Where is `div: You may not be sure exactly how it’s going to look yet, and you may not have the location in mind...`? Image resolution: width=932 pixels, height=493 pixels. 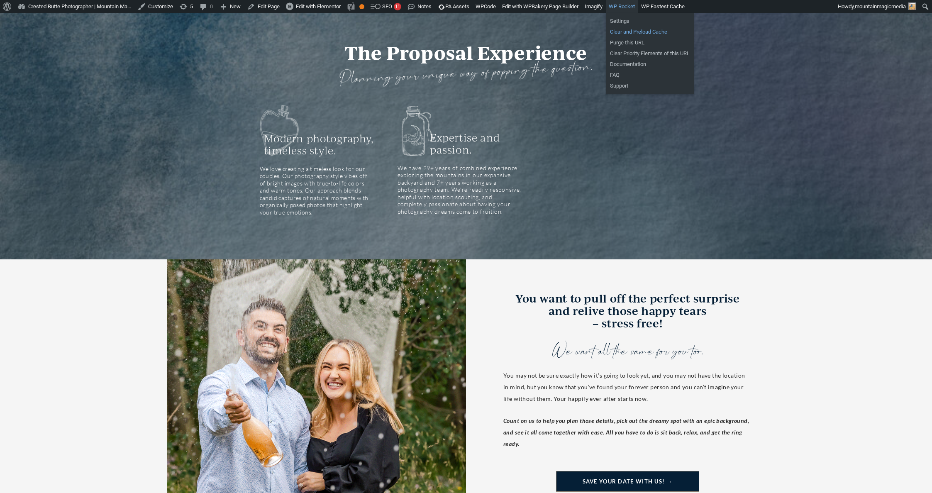
div: You may not be sure exactly how it’s going to look yet, and you may not have the location in mind... is located at coordinates (627, 388).